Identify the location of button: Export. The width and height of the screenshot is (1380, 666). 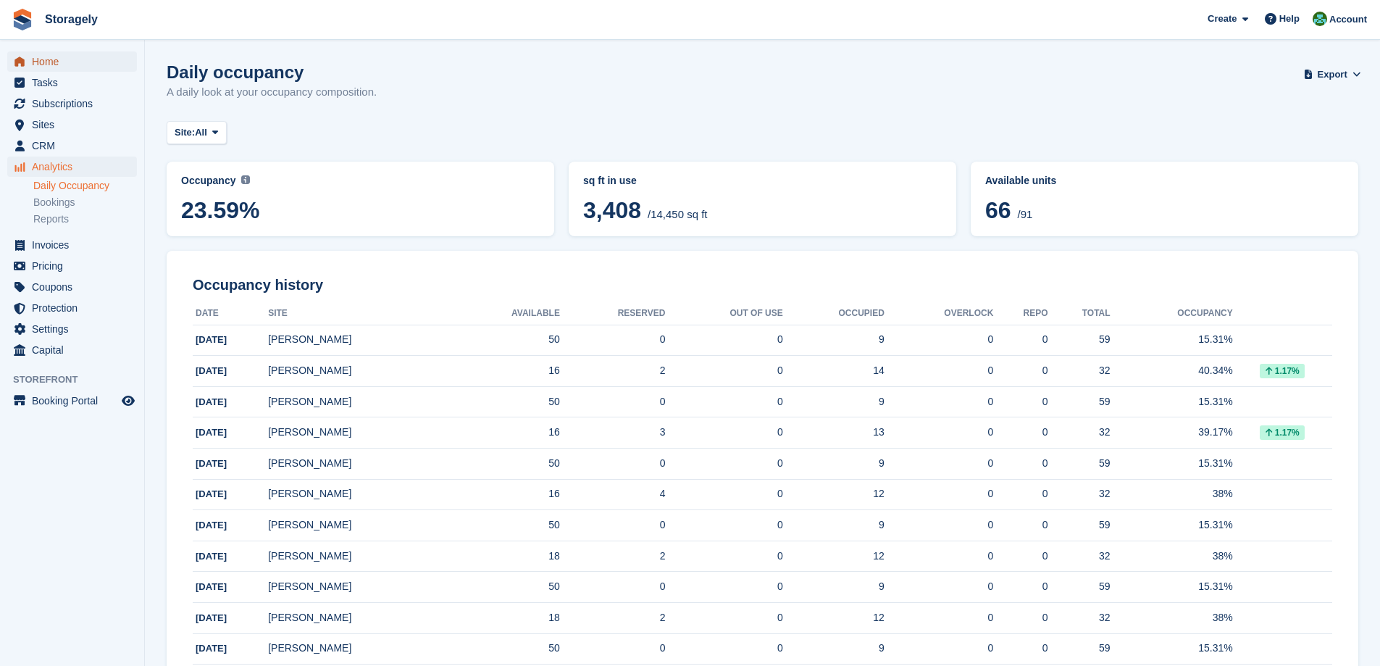
(1332, 74).